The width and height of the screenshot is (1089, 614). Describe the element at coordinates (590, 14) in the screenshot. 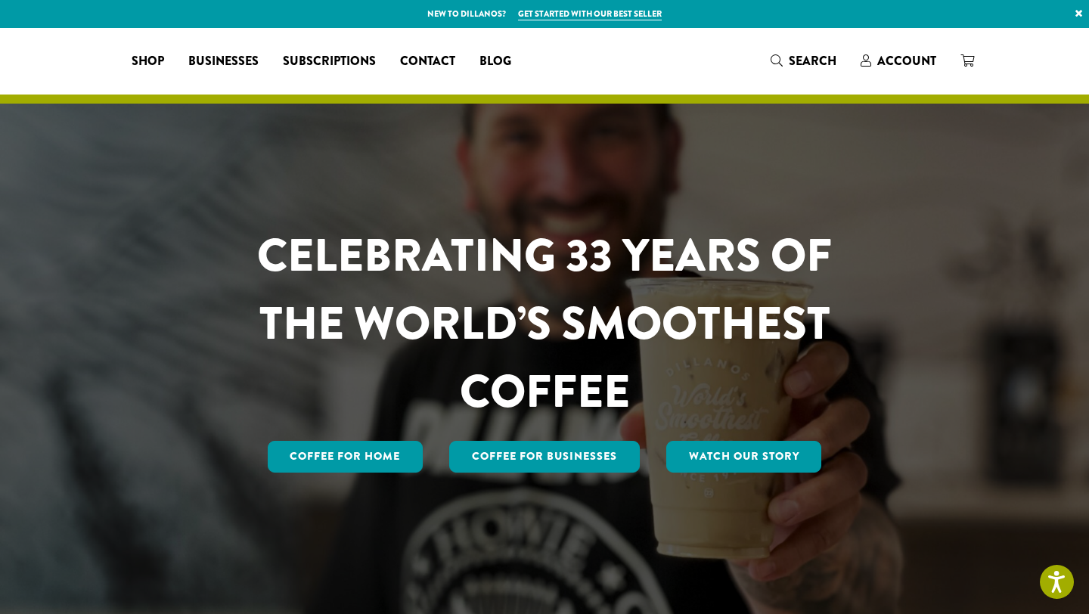

I see `a: Get started with our best seller` at that location.